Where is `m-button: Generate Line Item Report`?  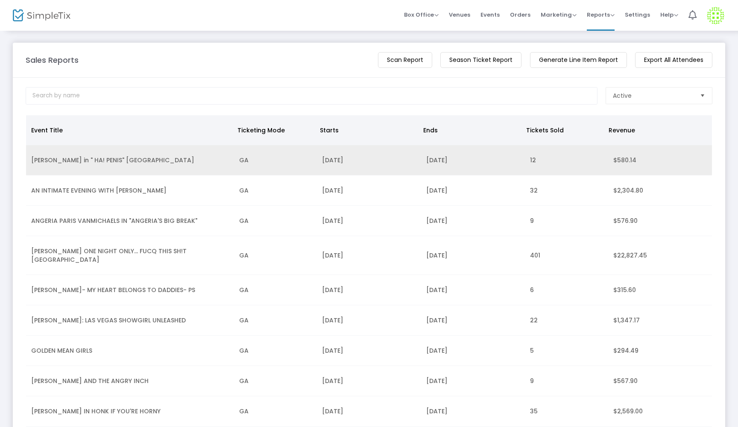
m-button: Generate Line Item Report is located at coordinates (578, 60).